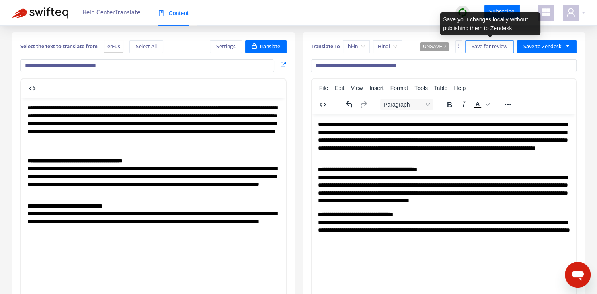 This screenshot has height=294, width=597. Describe the element at coordinates (376, 88) in the screenshot. I see `span: Insert` at that location.